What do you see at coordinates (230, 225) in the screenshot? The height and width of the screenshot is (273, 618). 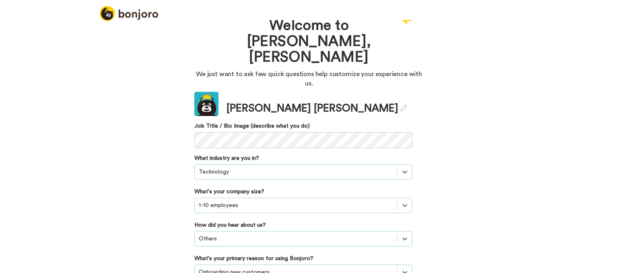 I see `label: How did you hear about us?` at bounding box center [230, 225].